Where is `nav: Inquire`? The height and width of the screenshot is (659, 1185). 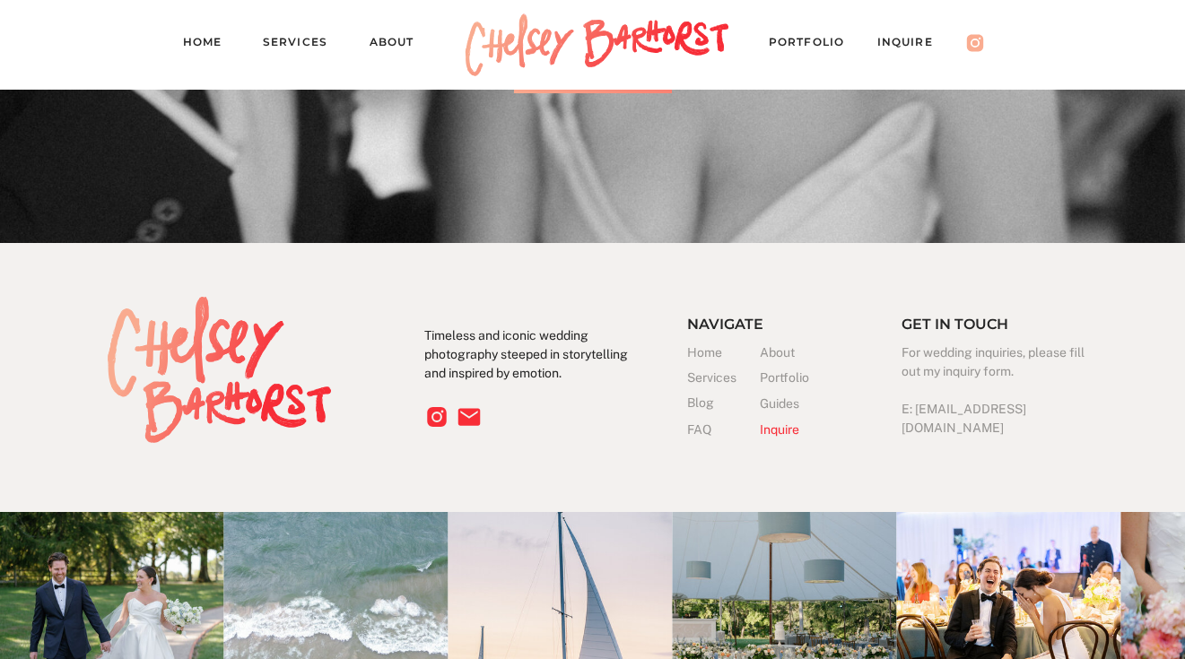
nav: Inquire is located at coordinates (914, 45).